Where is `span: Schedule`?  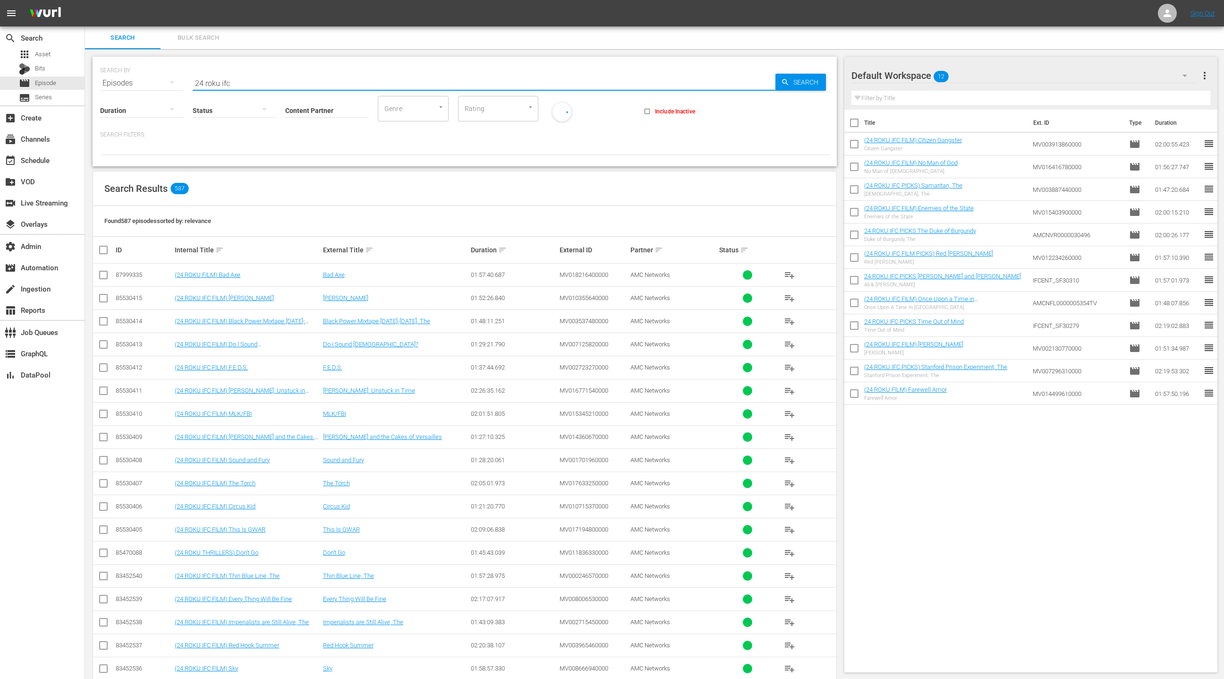 span: Schedule is located at coordinates (10, 161).